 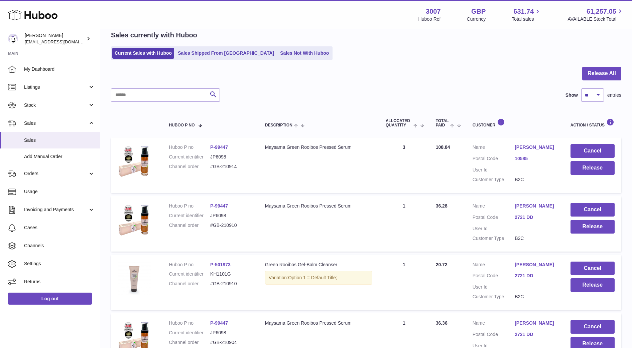 I want to click on span: 631.74, so click(x=523, y=11).